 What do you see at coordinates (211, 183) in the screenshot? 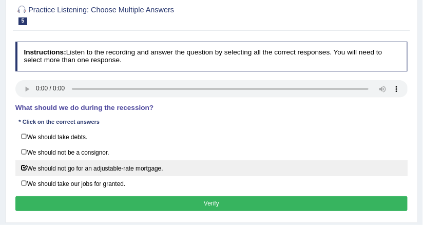
I see `label: We should take our jobs for granted.` at bounding box center [211, 183].